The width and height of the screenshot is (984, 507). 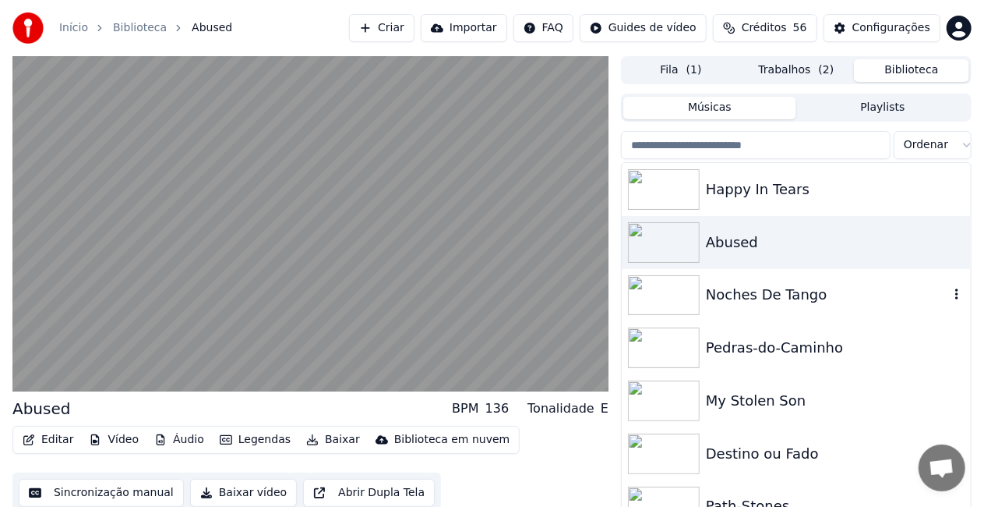 What do you see at coordinates (828, 295) in the screenshot?
I see `div: Noches De Tango` at bounding box center [828, 295].